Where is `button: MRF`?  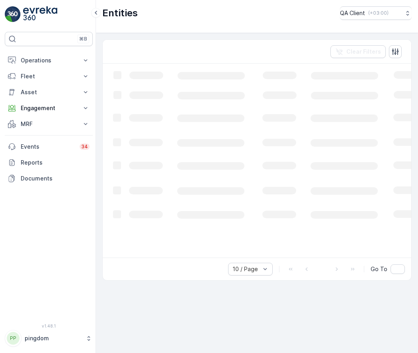
button: MRF is located at coordinates (49, 124).